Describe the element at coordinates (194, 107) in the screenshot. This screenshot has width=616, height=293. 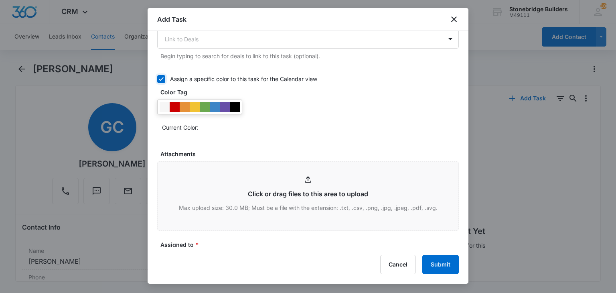
I see `div: #f1c232` at that location.